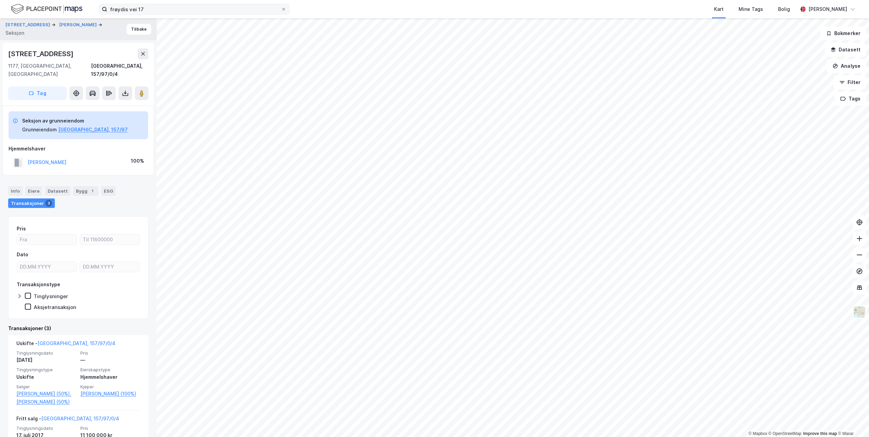 This screenshot has width=869, height=437. What do you see at coordinates (785, 434) in the screenshot?
I see `a: OpenStreetMap` at bounding box center [785, 434].